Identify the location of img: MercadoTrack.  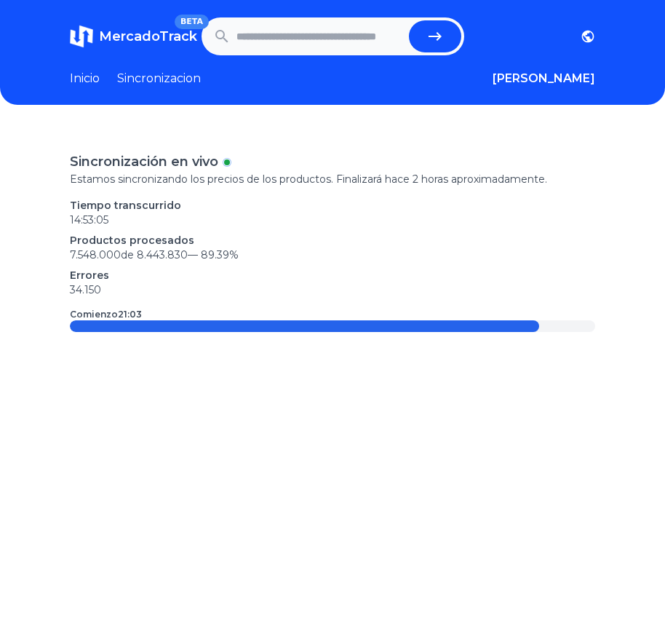
(82, 36).